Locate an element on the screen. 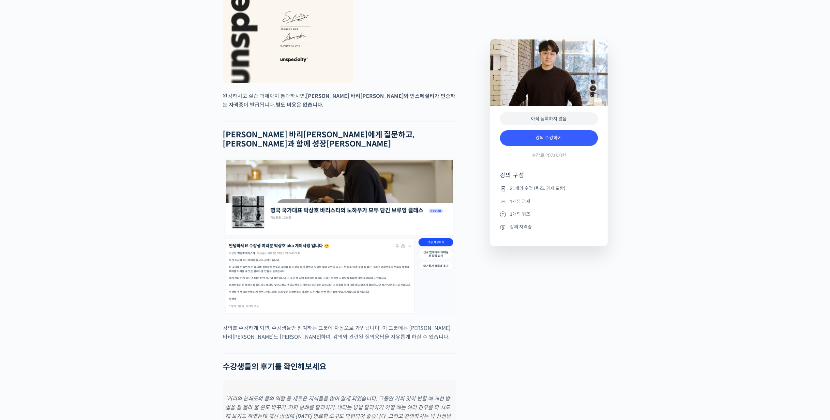 The height and width of the screenshot is (420, 830). strong: 별도 비용은 없습니다 is located at coordinates (299, 105).